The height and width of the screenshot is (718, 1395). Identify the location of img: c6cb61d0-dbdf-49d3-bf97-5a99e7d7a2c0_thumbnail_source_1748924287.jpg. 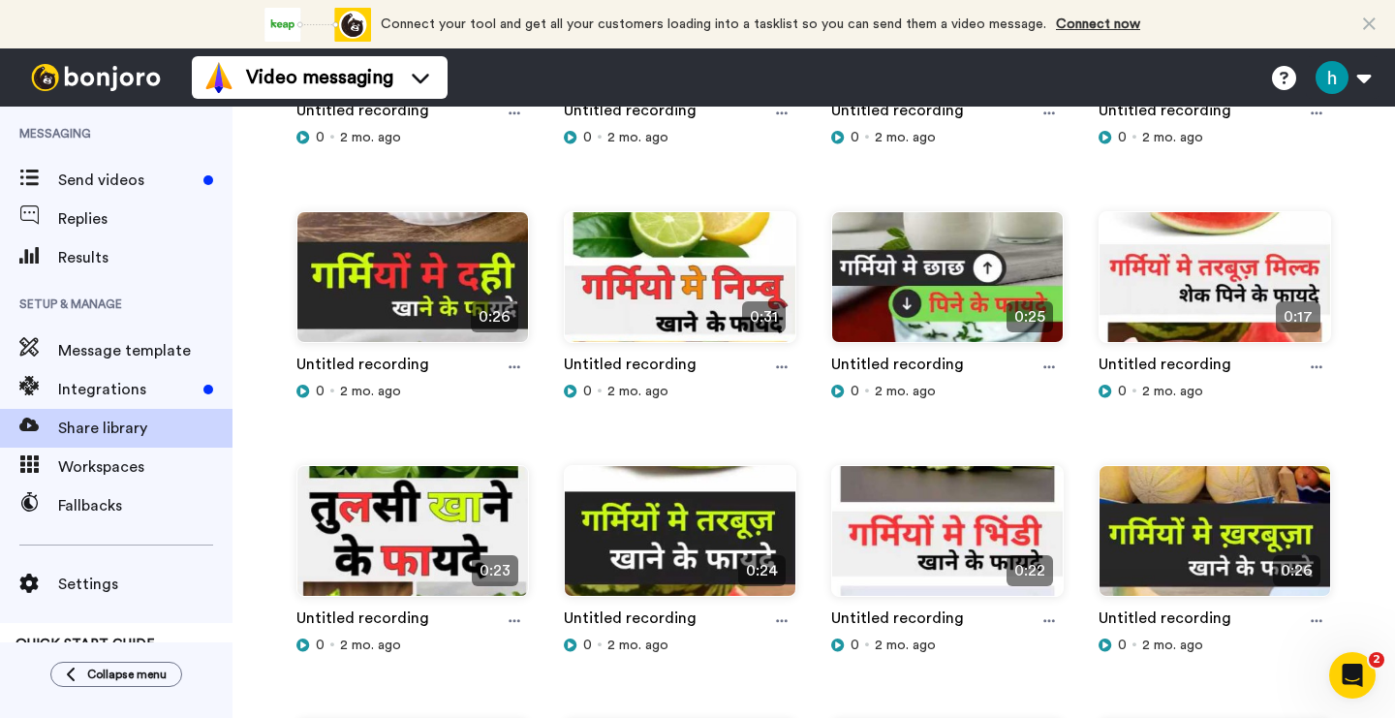
(680, 285).